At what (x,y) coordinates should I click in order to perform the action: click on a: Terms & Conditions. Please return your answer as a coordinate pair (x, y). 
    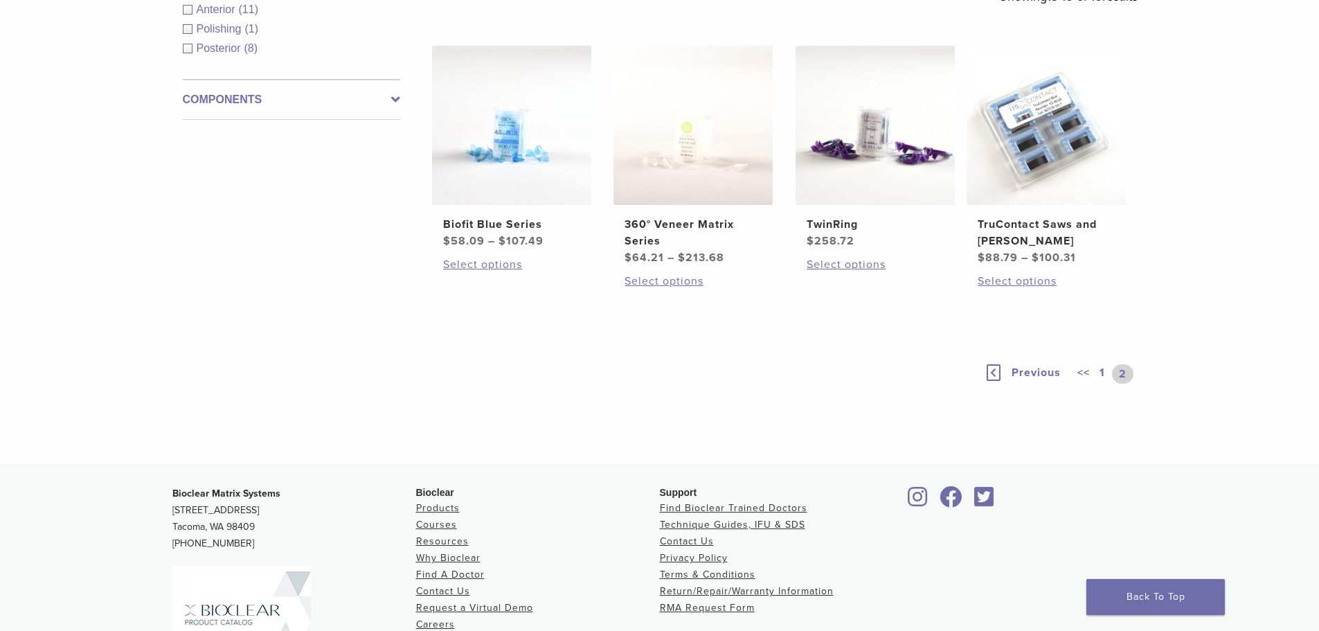
    Looking at the image, I should click on (708, 574).